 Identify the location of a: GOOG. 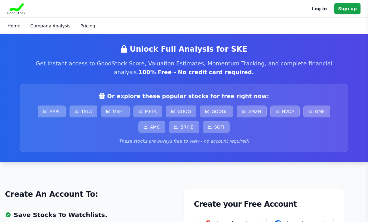
(181, 112).